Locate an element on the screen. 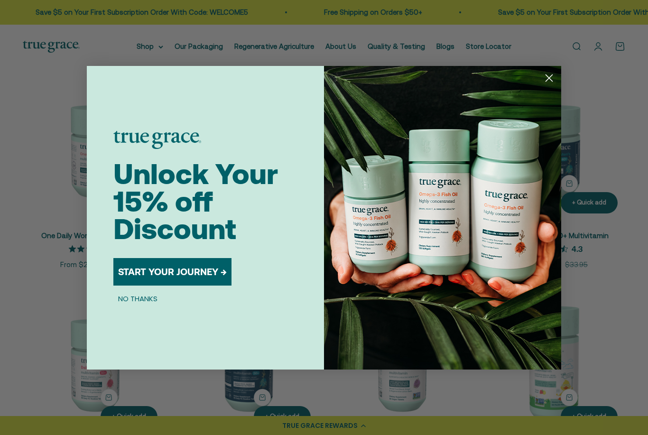 Image resolution: width=648 pixels, height=435 pixels. span: Unlock Your 15% off Discount is located at coordinates (195, 201).